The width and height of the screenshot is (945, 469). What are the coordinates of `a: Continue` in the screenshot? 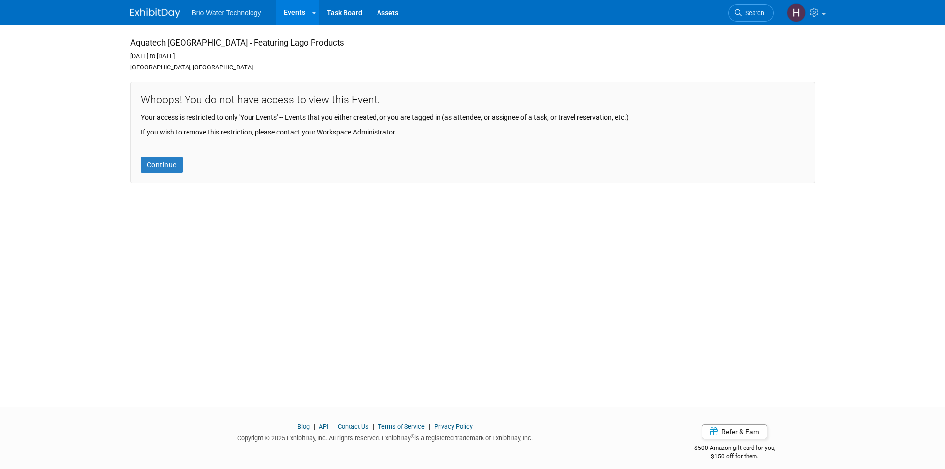 It's located at (162, 165).